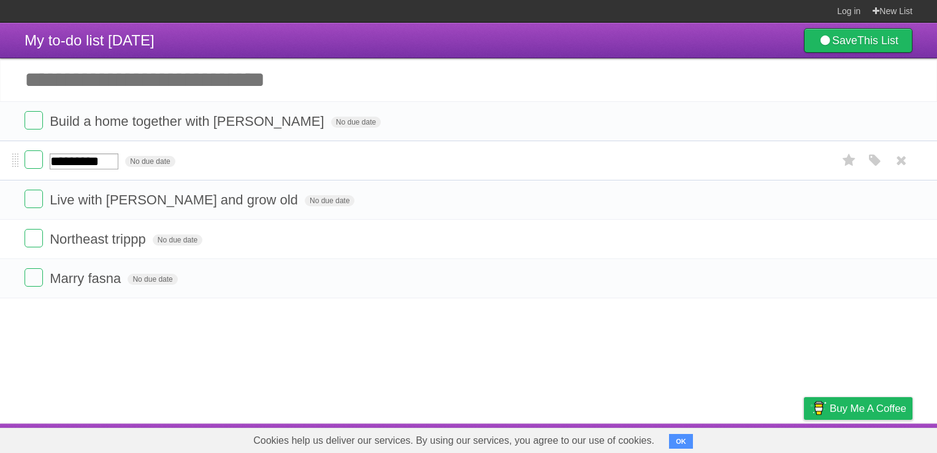 This screenshot has height=453, width=937. I want to click on a: Privacy, so click(804, 438).